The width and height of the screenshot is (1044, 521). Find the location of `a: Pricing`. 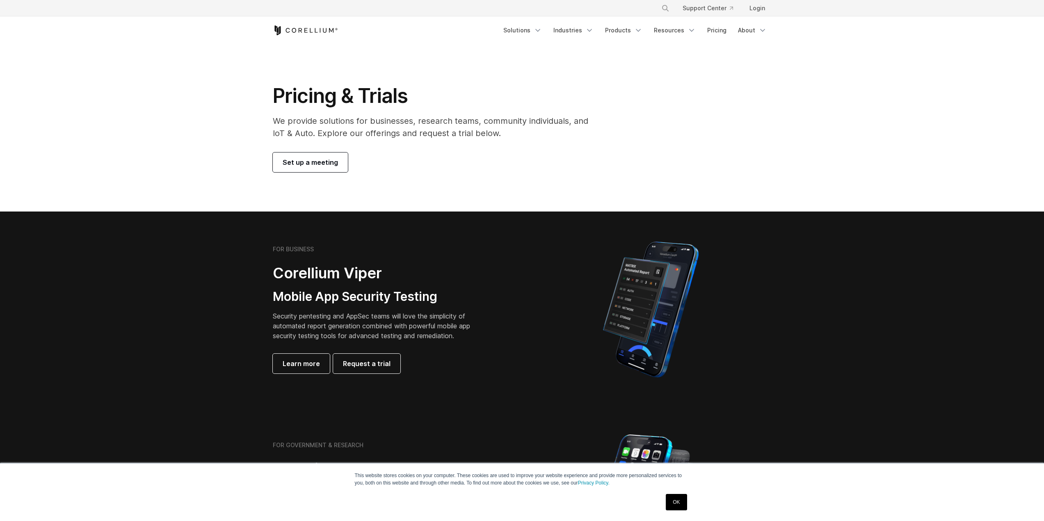

a: Pricing is located at coordinates (717, 30).